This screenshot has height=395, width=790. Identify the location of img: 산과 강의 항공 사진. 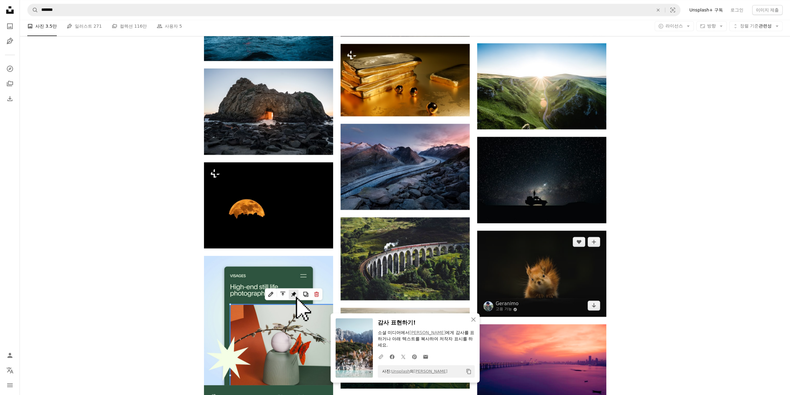
(405, 166).